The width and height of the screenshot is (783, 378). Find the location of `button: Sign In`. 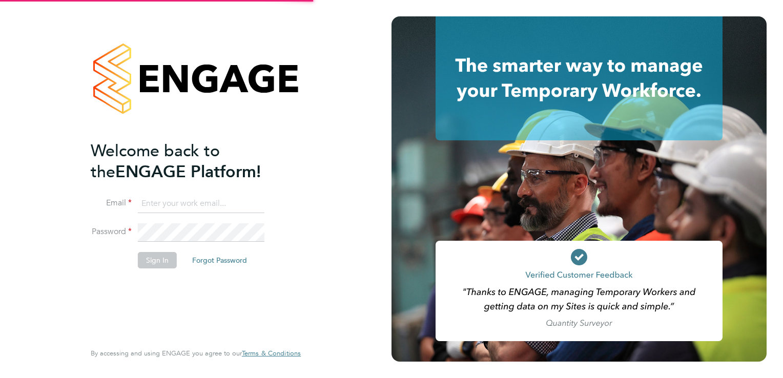

button: Sign In is located at coordinates (157, 260).